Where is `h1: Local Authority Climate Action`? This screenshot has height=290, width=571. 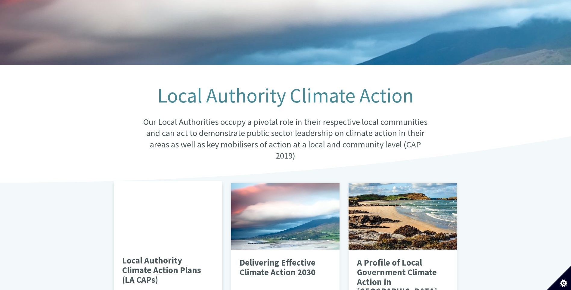 h1: Local Authority Climate Action is located at coordinates (285, 95).